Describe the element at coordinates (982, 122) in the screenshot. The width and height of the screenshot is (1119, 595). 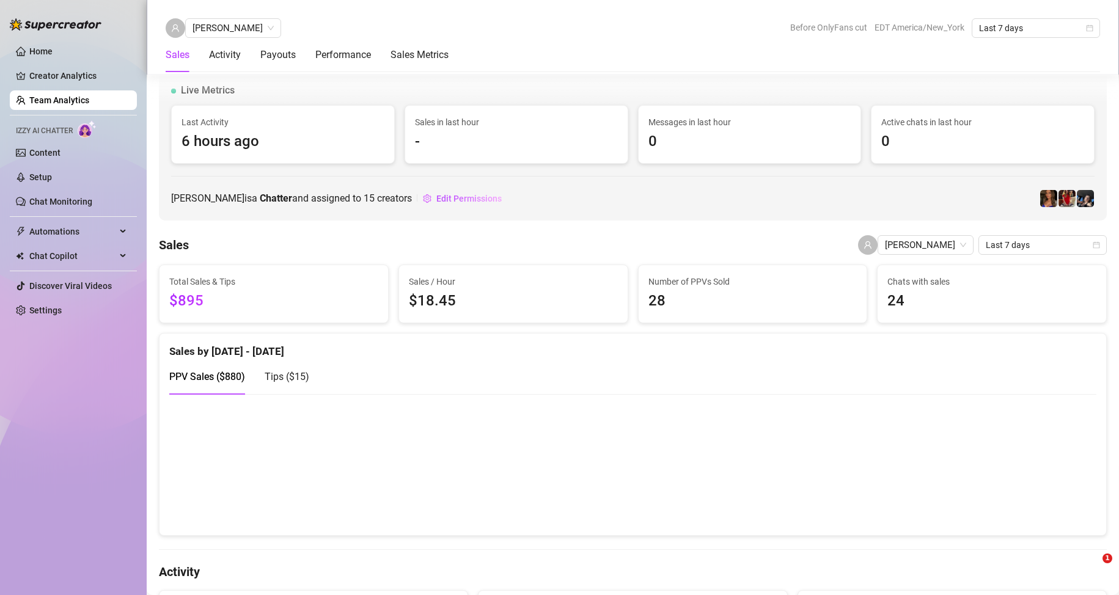
I see `span: Active chats in last hour` at that location.